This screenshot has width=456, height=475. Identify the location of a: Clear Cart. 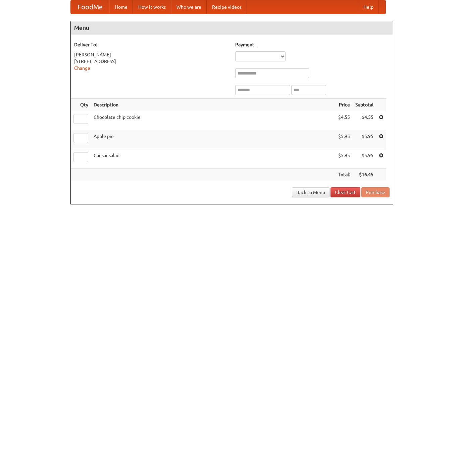
(345, 192).